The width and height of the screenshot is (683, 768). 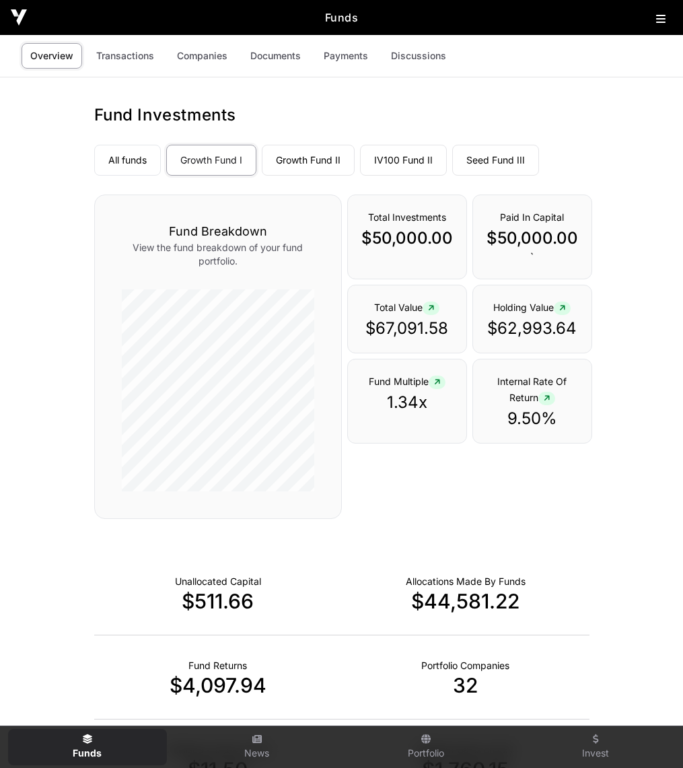 I want to click on p: $511.66, so click(x=218, y=601).